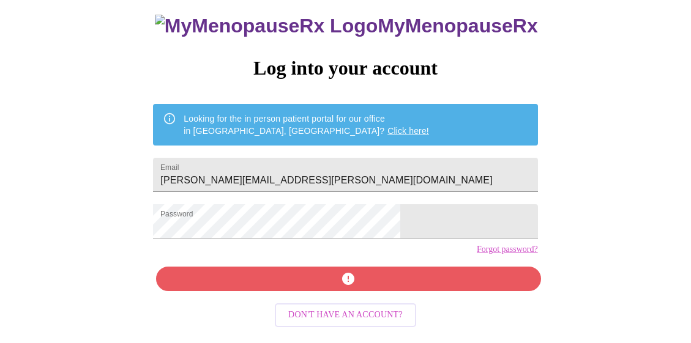 The image size is (691, 343). I want to click on span: Don't have an account?, so click(345, 315).